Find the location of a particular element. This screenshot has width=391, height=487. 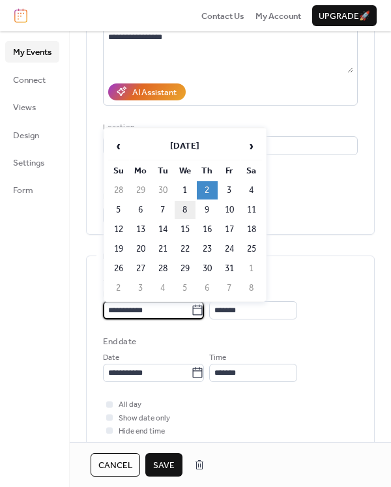

div: Location is located at coordinates (229, 128).